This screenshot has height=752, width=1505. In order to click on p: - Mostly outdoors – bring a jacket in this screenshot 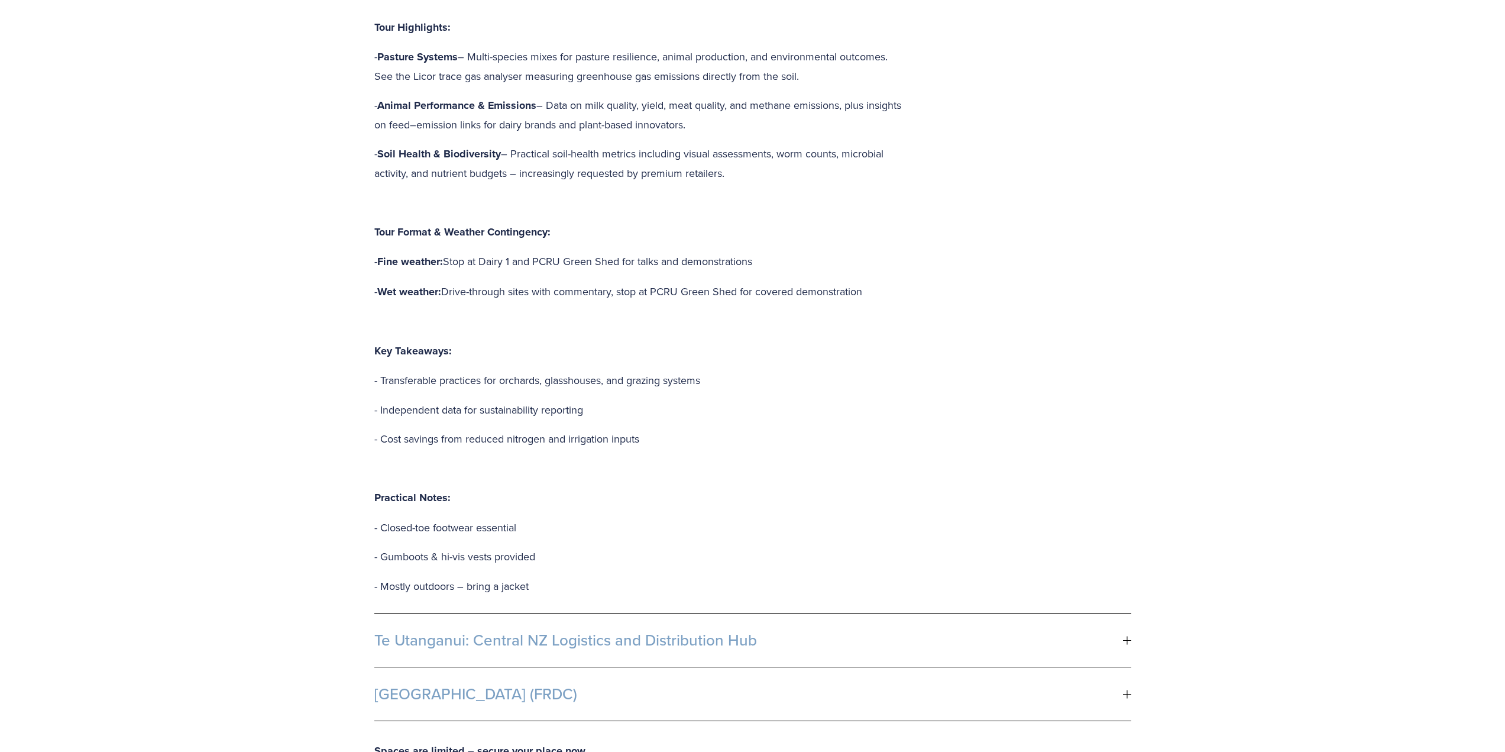, I will do `click(639, 586)`.